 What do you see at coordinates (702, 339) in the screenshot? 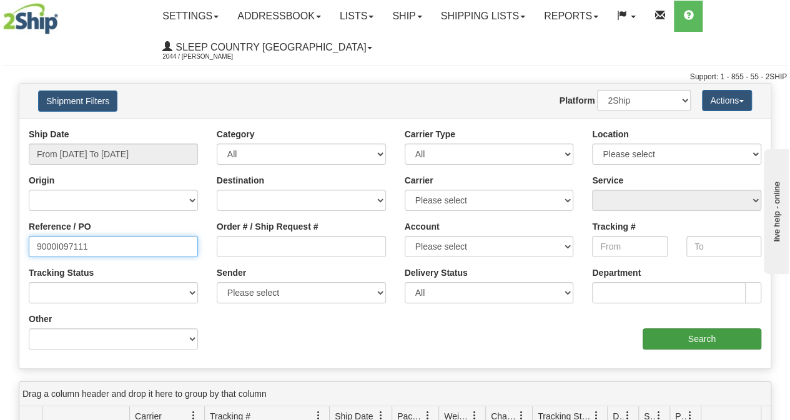
I see `input: Search` at bounding box center [702, 339].